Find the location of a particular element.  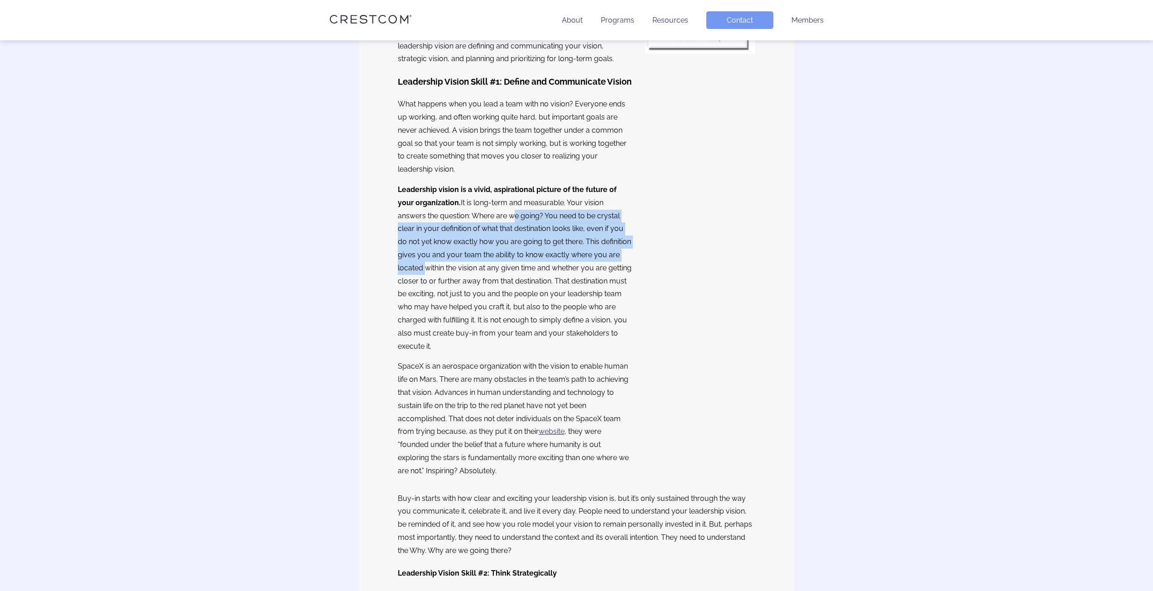

p: What happens when you lead a team with no vision? Everyone ends up working, and often working qui... is located at coordinates (515, 137).